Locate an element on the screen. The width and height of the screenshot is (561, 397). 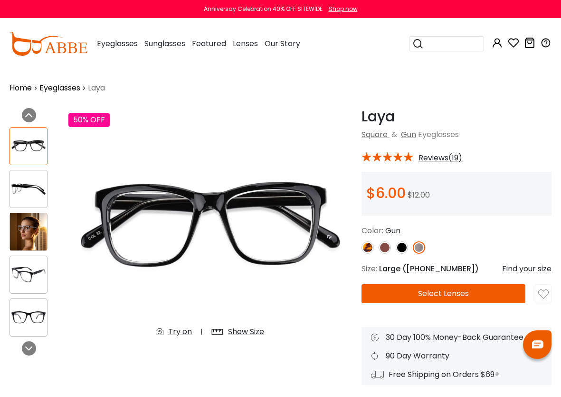
div: Find your size is located at coordinates (527, 269).